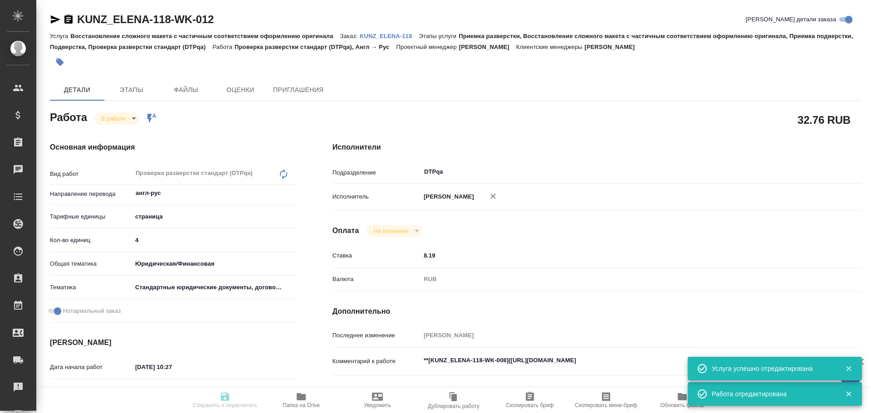 This screenshot has height=413, width=871. I want to click on h4: Оплата, so click(346, 231).